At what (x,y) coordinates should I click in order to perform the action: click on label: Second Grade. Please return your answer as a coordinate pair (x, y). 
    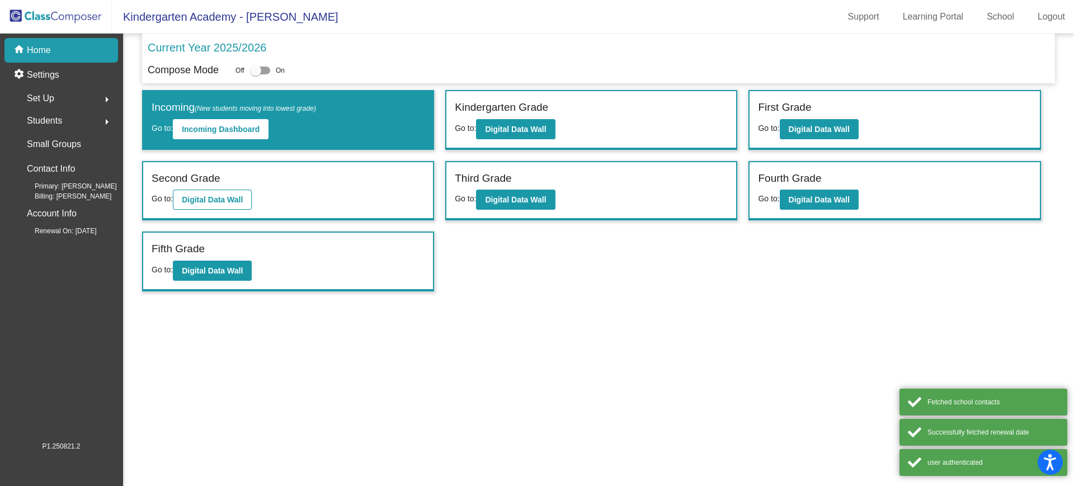
    Looking at the image, I should click on (186, 179).